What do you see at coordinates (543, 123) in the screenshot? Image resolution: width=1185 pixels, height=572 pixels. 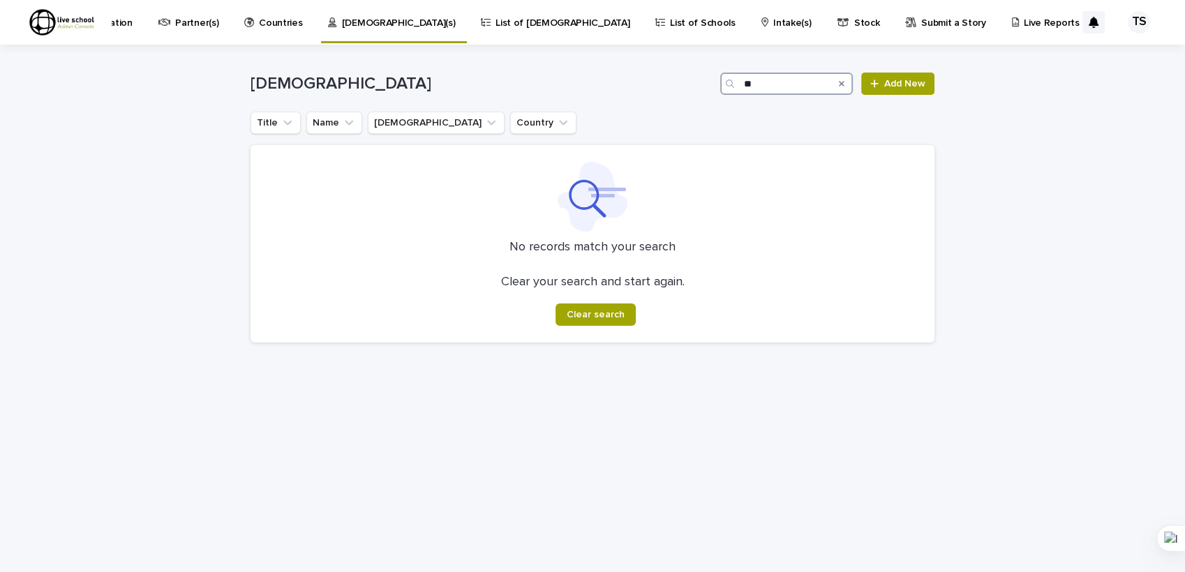 I see `button: Country` at bounding box center [543, 123].